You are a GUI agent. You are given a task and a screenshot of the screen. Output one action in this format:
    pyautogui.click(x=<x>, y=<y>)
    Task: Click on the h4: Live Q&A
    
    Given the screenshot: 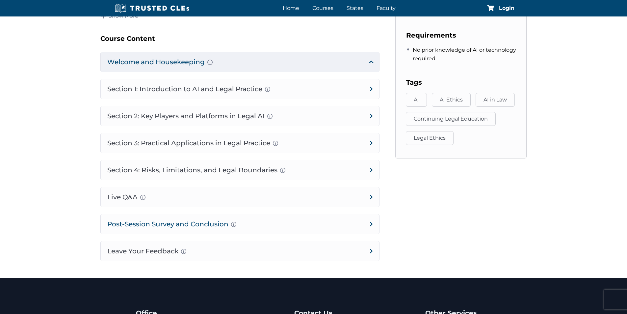 What is the action you would take?
    pyautogui.click(x=240, y=197)
    